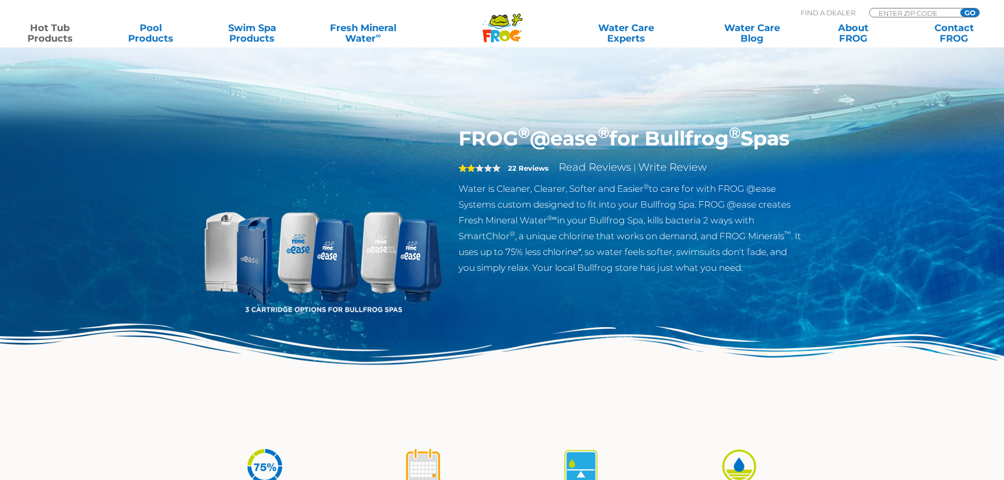 This screenshot has width=1004, height=480. I want to click on a: Hot TubProducts, so click(50, 33).